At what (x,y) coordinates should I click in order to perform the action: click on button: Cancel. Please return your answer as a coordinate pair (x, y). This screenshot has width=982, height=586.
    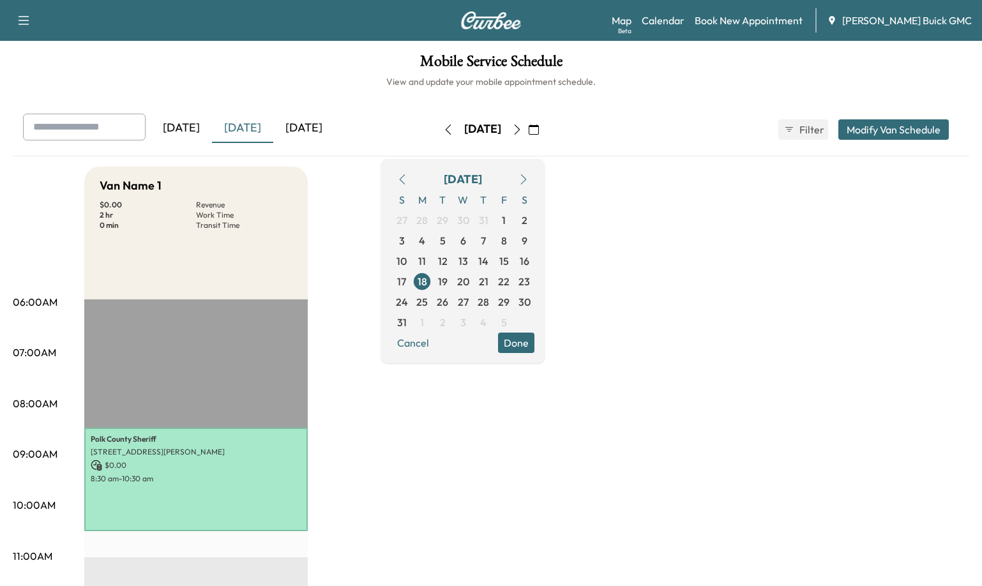
    Looking at the image, I should click on (413, 343).